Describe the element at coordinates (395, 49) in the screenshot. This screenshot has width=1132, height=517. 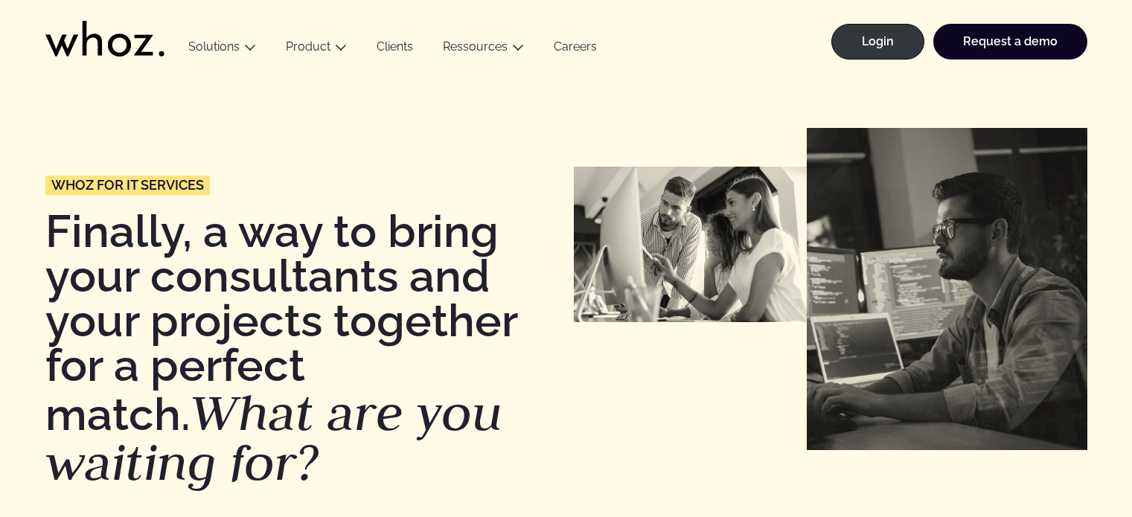
I see `a: Clients` at that location.